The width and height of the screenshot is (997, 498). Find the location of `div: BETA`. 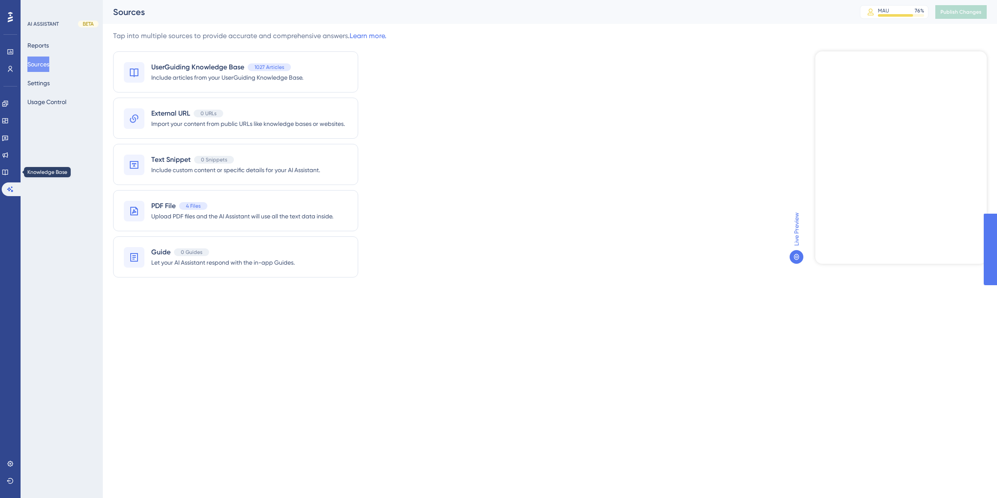

div: BETA is located at coordinates (88, 24).